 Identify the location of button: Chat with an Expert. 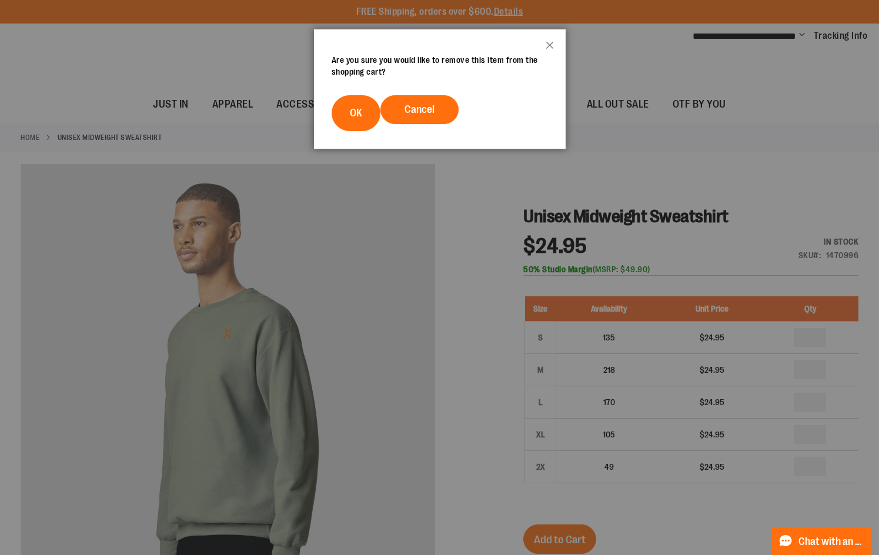
(822, 542).